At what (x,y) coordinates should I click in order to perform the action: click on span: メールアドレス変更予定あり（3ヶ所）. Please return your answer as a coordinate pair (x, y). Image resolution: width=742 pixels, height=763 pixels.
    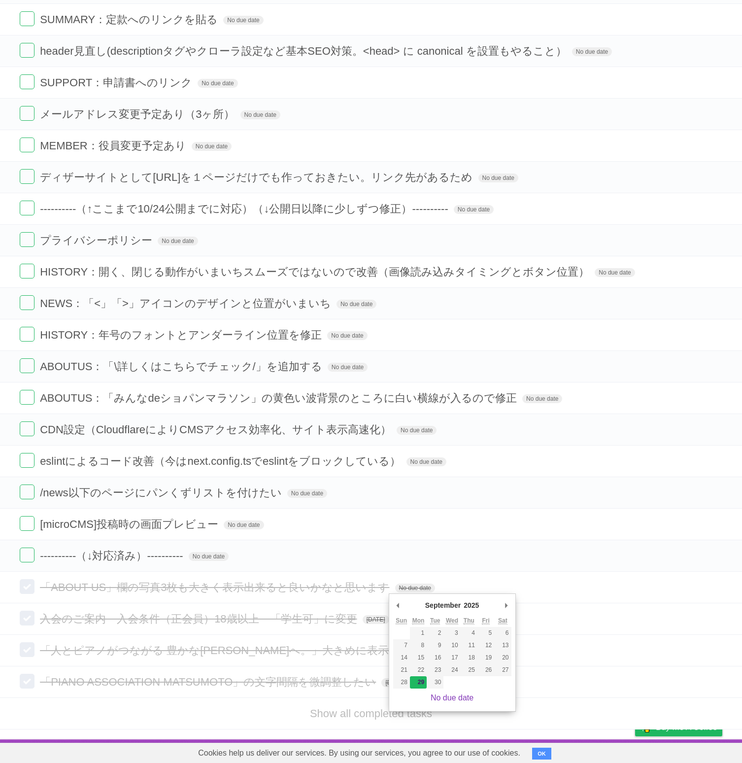
    Looking at the image, I should click on (138, 114).